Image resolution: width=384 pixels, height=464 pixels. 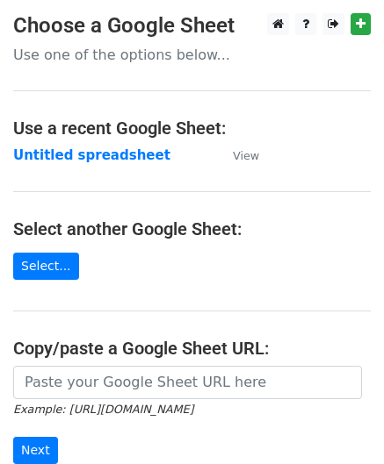 What do you see at coordinates (35, 450) in the screenshot?
I see `input: Next` at bounding box center [35, 450].